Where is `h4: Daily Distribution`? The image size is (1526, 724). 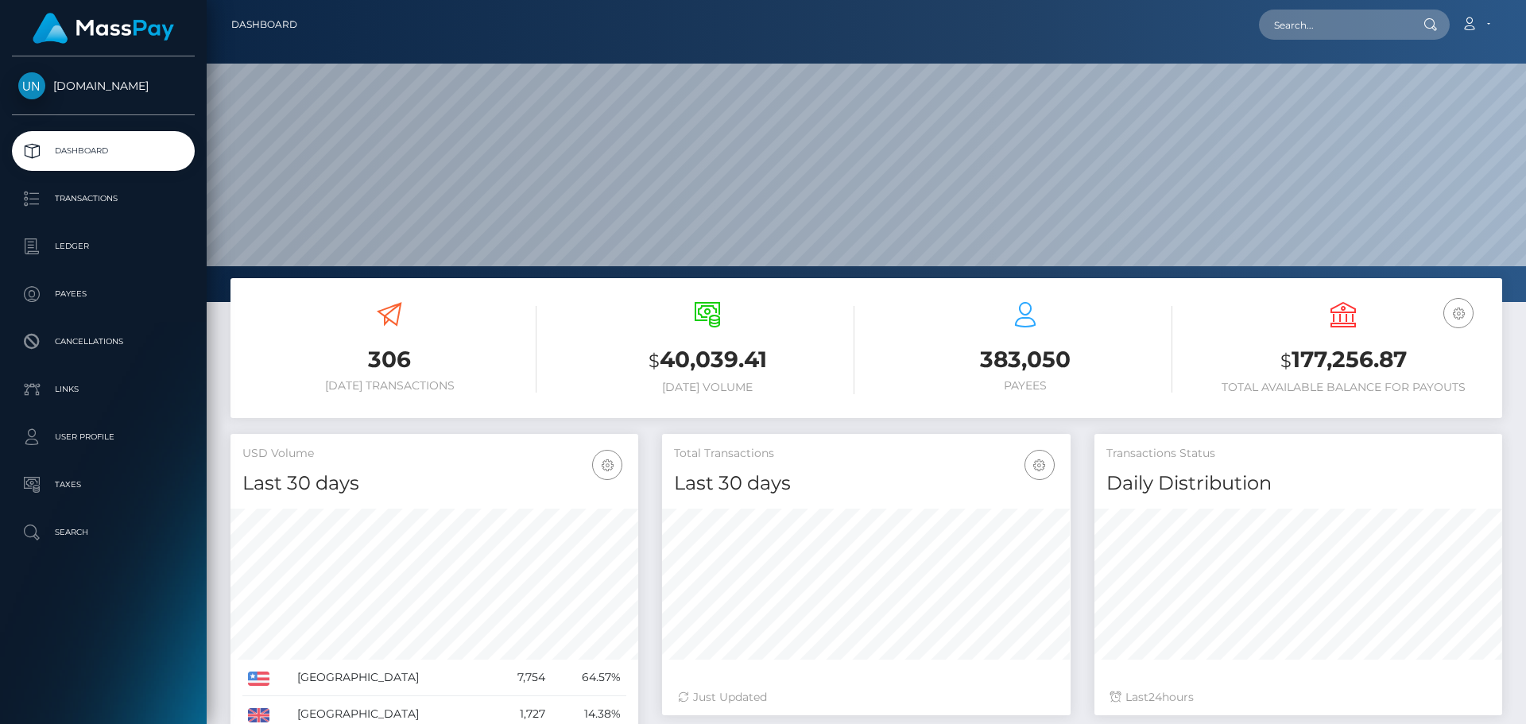
h4: Daily Distribution is located at coordinates (1298, 483).